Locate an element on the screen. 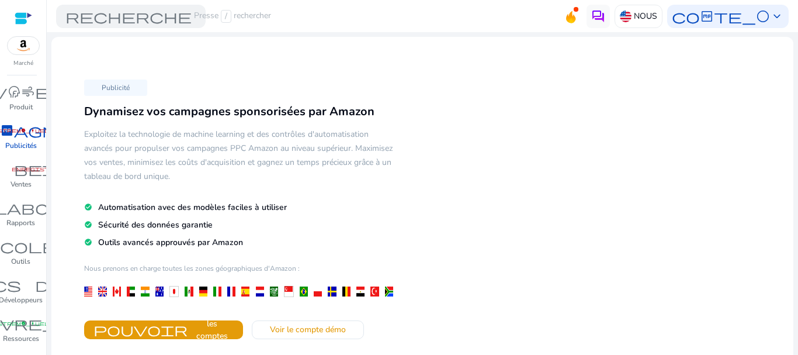 The width and height of the screenshot is (798, 355). font: Marché is located at coordinates (23, 63).